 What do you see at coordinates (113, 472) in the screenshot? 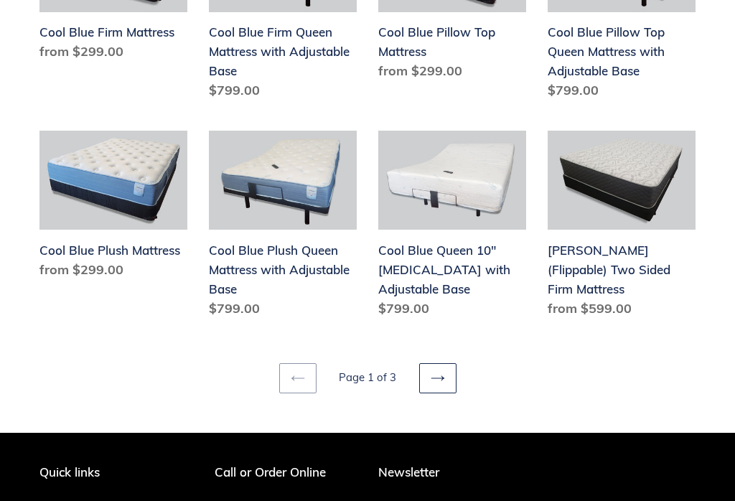
I see `p: Quick links` at bounding box center [113, 472].